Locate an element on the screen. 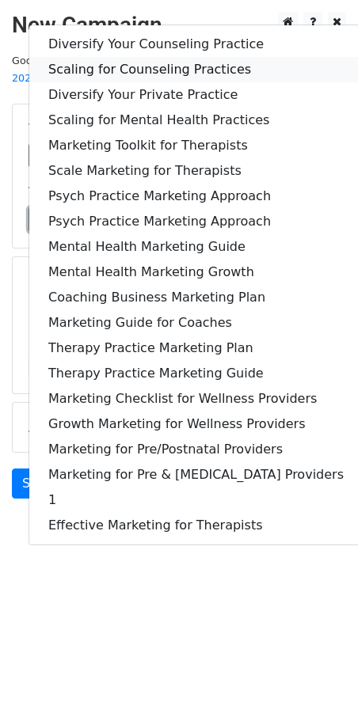  small: Google Sheet: is located at coordinates (117, 70).